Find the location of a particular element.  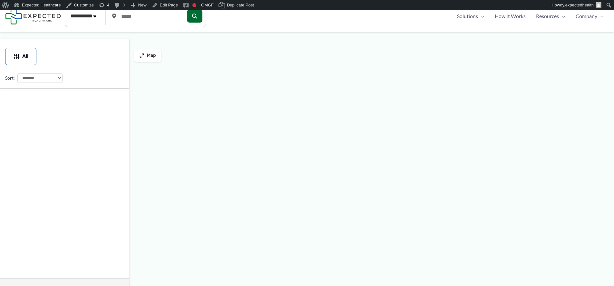

span: How It Works is located at coordinates (510, 16).